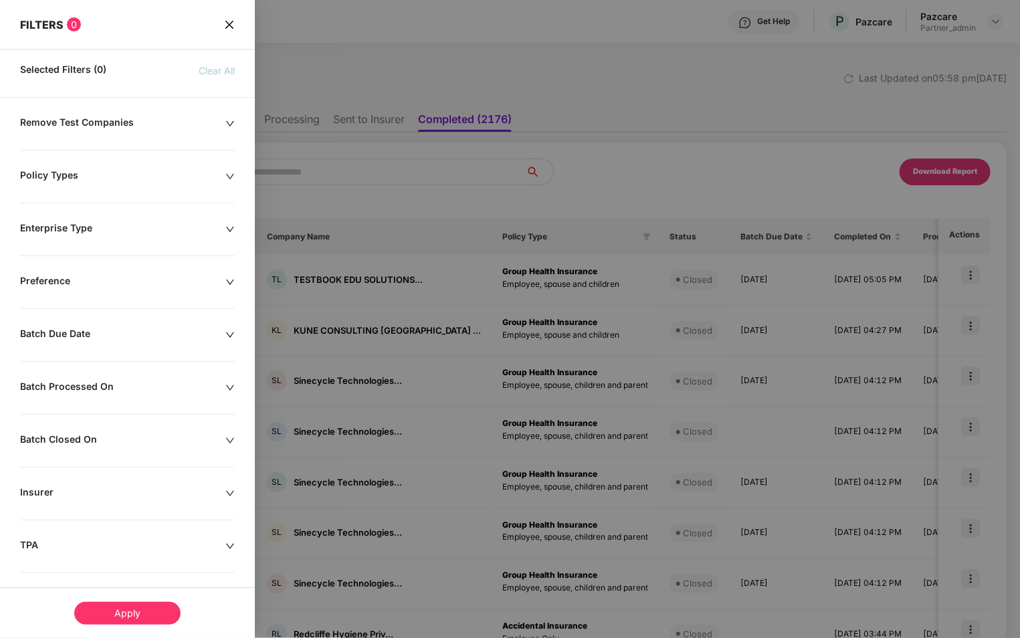  What do you see at coordinates (122, 546) in the screenshot?
I see `div: TPA` at bounding box center [122, 546].